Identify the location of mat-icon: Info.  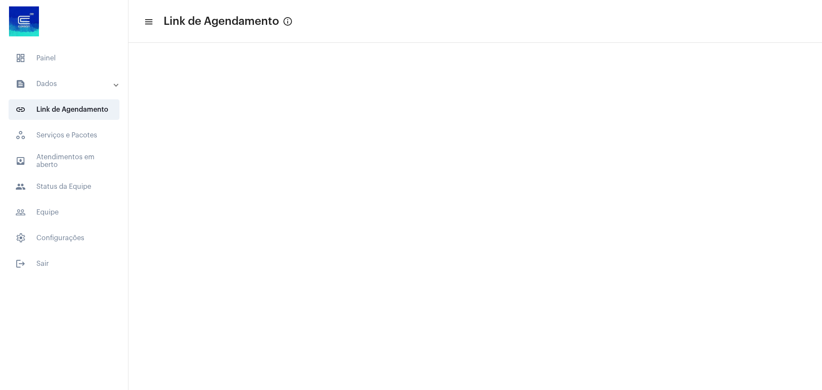
(288, 21).